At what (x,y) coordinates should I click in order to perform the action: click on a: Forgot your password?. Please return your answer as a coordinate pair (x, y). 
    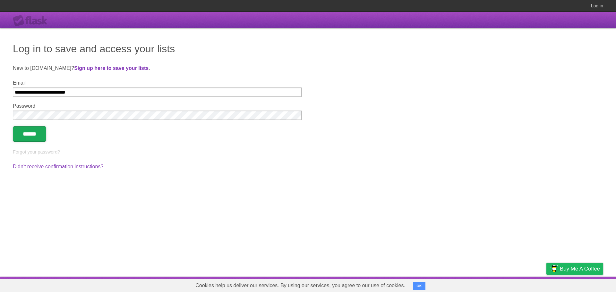
    Looking at the image, I should click on (36, 152).